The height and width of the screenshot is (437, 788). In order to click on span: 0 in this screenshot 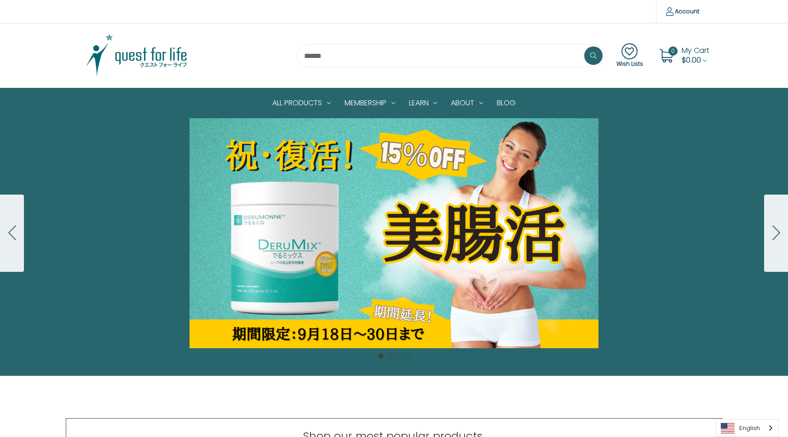, I will do `click(673, 51)`.